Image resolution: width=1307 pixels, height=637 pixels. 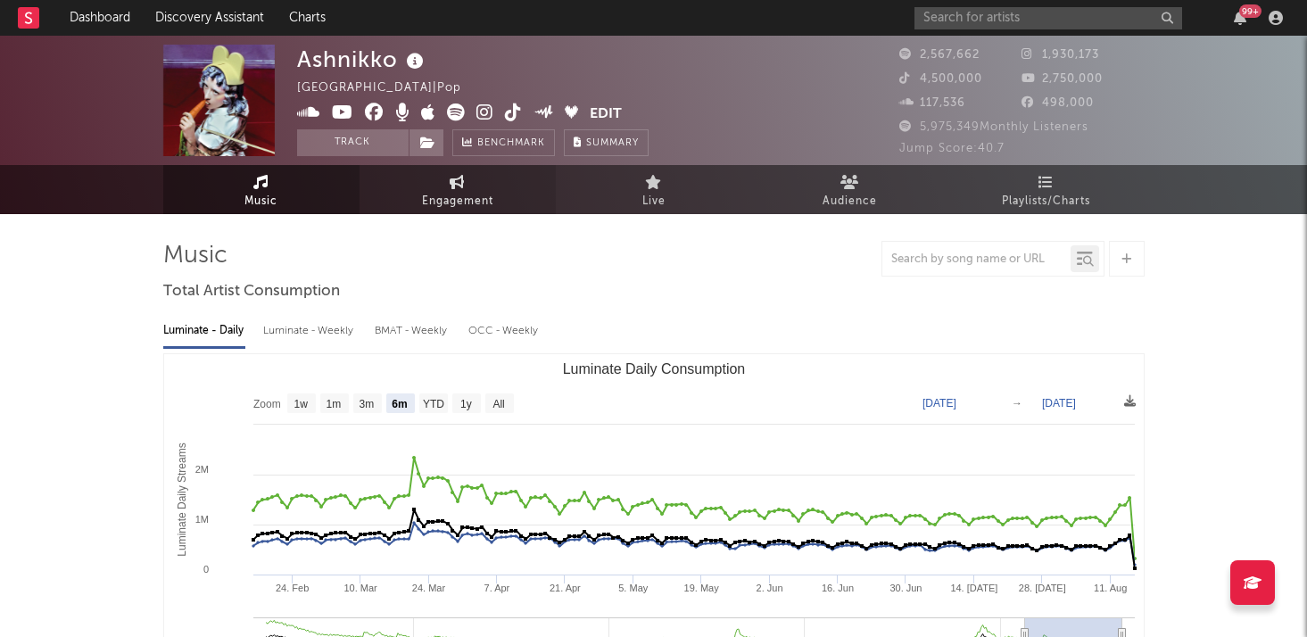 What do you see at coordinates (1110, 588) in the screenshot?
I see `text: 11. Aug` at bounding box center [1110, 588].